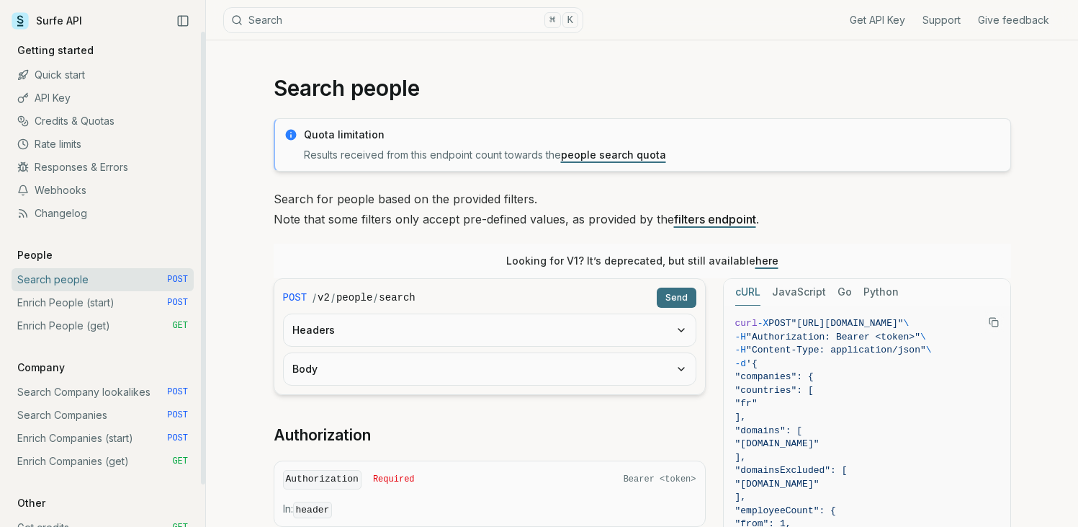 Image resolution: width=1078 pixels, height=527 pixels. Describe the element at coordinates (102, 279) in the screenshot. I see `a: Search people POST` at that location.